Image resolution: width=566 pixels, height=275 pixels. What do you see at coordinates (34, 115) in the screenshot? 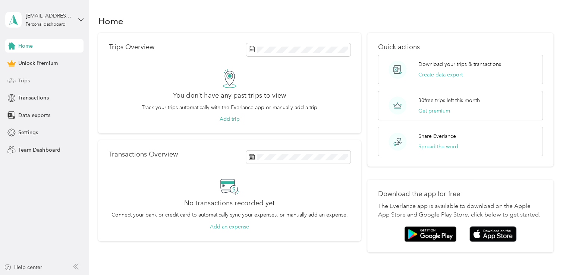
I see `span: Data exports` at bounding box center [34, 115].